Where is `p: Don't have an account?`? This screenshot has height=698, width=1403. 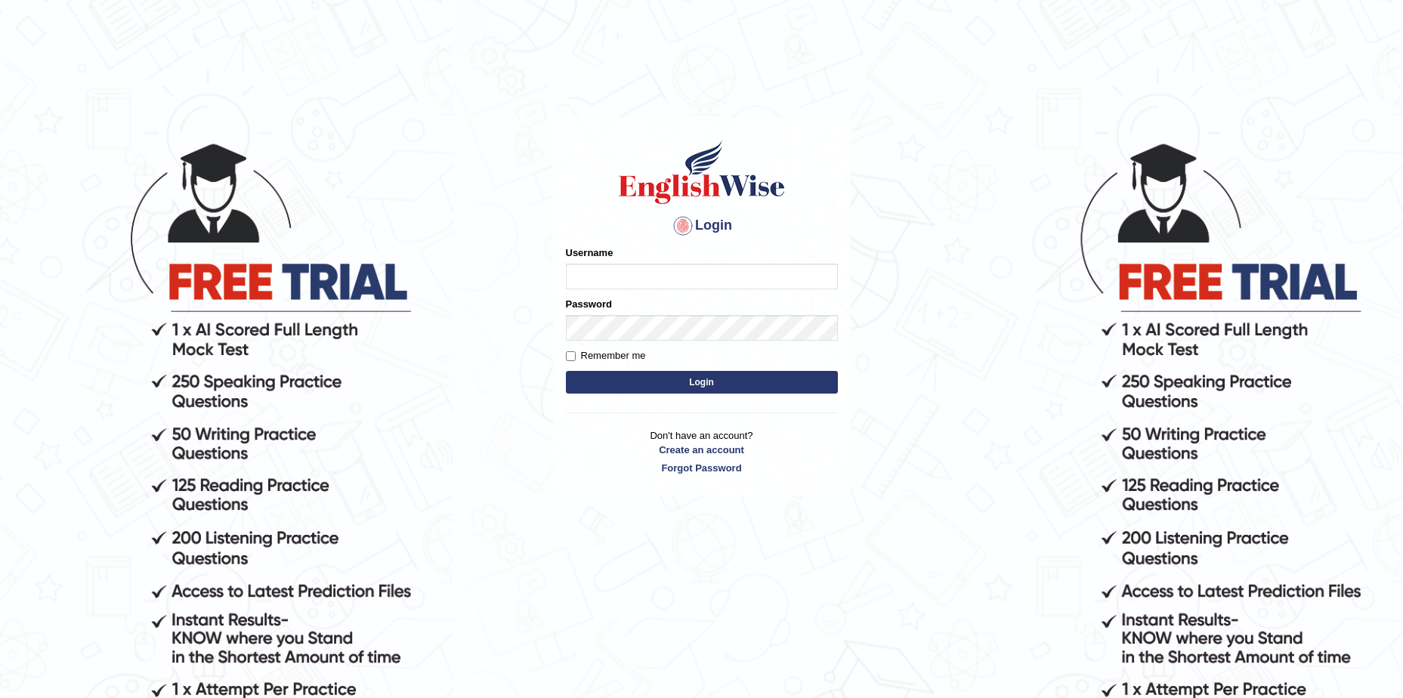 p: Don't have an account? is located at coordinates (702, 452).